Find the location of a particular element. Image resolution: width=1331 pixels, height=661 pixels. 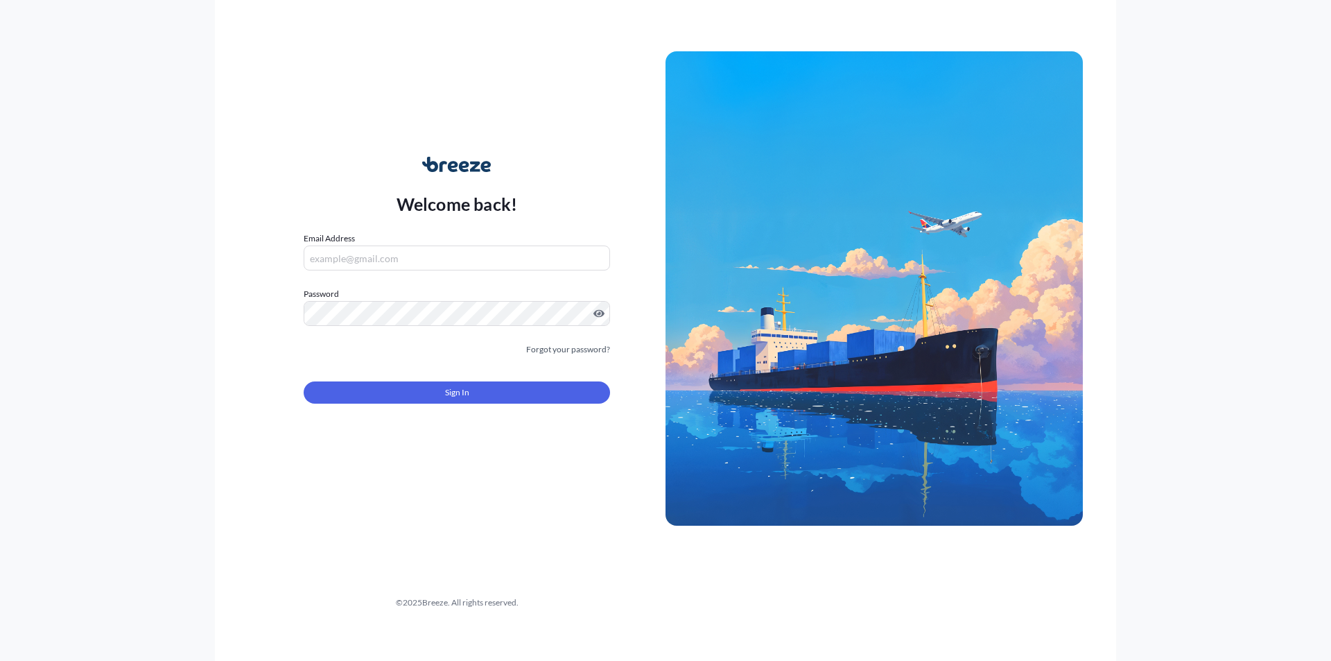

input: example@gmail.com is located at coordinates (457, 258).